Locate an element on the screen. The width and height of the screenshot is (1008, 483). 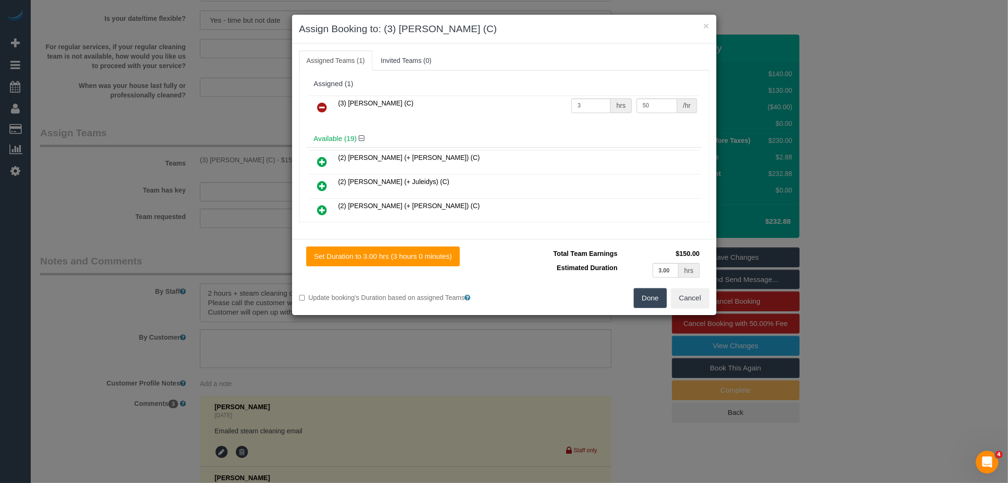
h4: Available (19) is located at coordinates (504, 138).